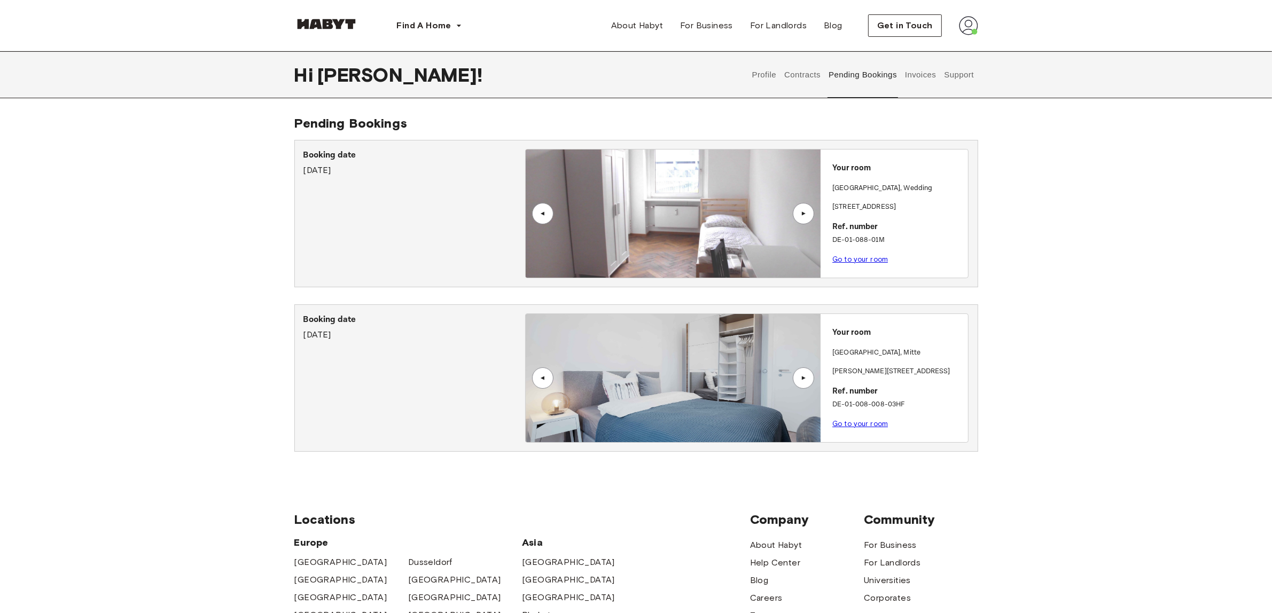  I want to click on button: Profile, so click(764, 75).